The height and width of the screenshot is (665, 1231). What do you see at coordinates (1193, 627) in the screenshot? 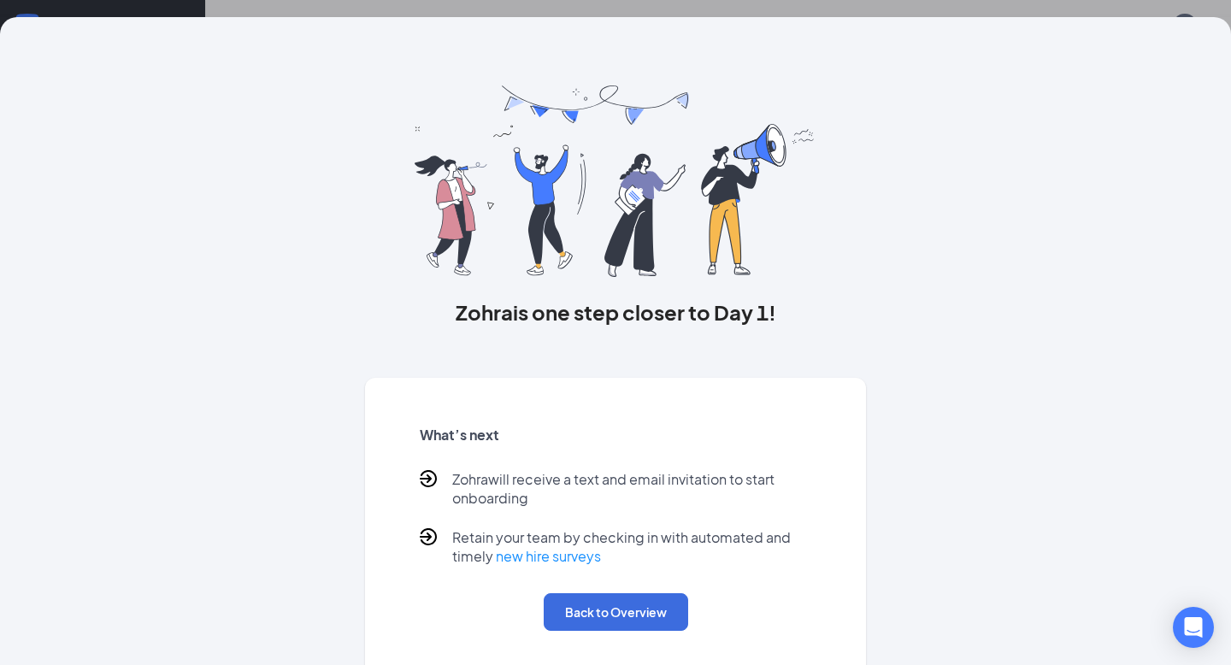
I see `div: Open Intercom Messenger` at bounding box center [1193, 627].